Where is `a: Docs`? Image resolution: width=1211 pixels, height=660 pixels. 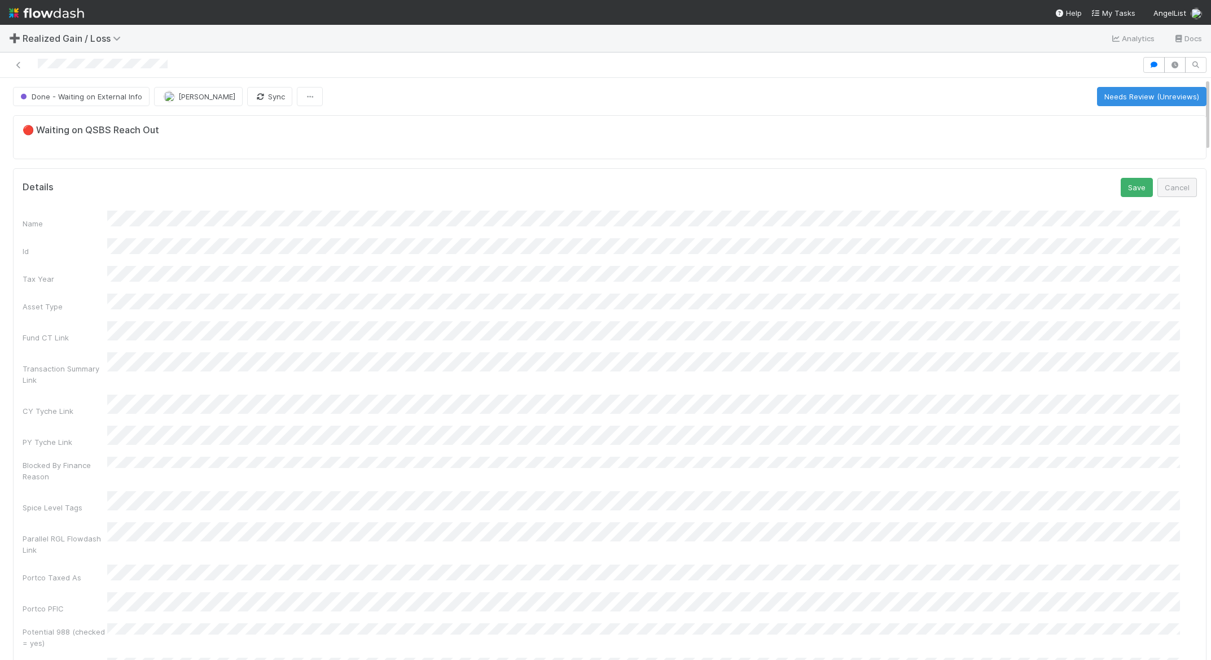 a: Docs is located at coordinates (1187, 38).